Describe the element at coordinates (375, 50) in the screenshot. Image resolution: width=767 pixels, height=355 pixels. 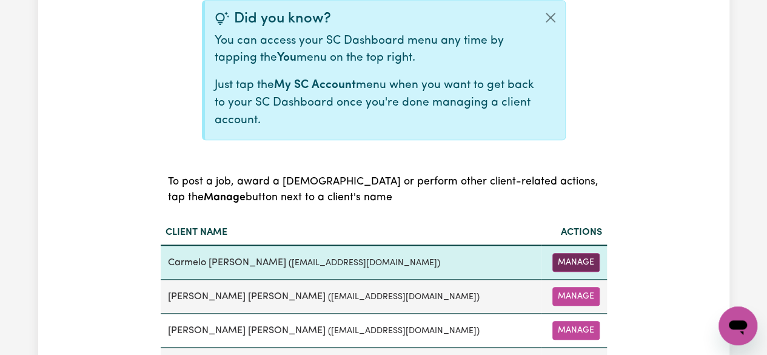
I see `p: You can access your SC Dashboard menu any time by tapping the menu on the top right.` at that location.